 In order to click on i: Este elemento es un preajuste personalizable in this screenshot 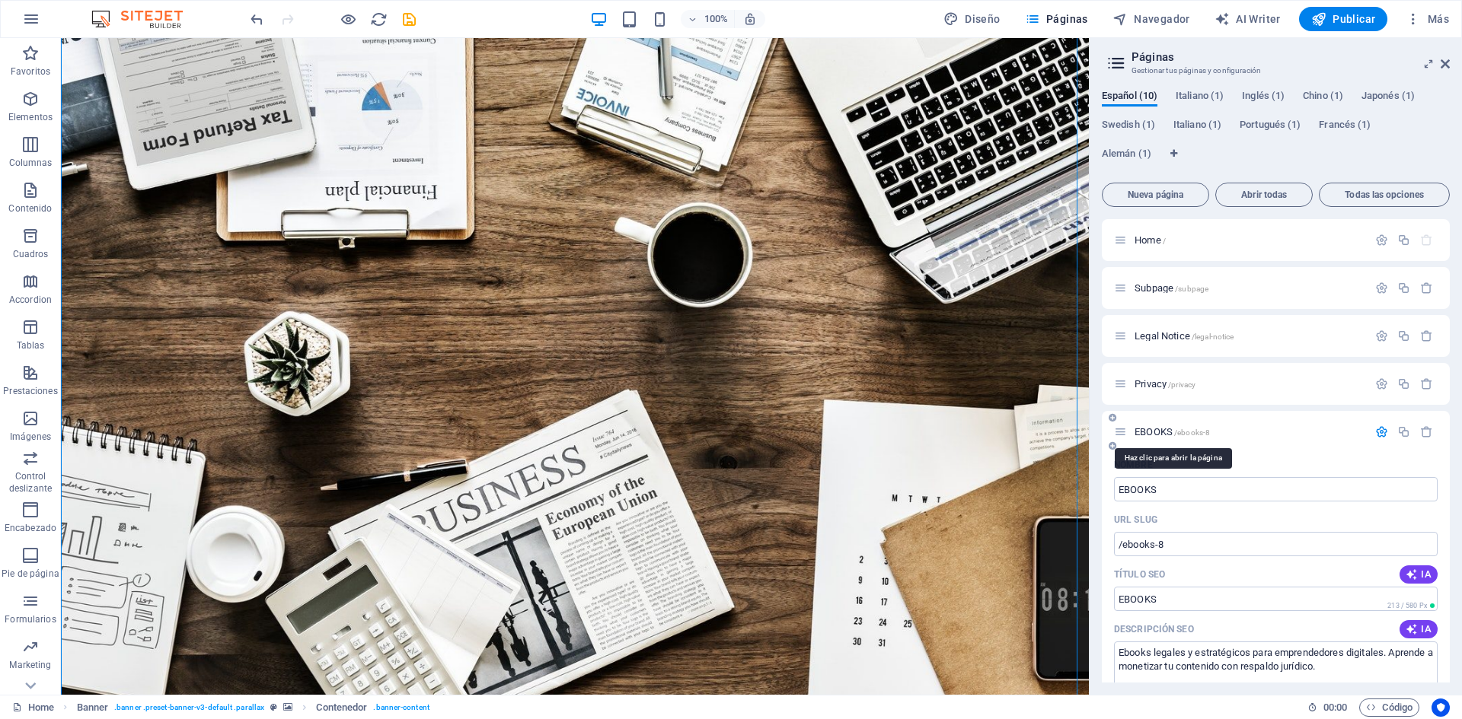, I will do `click(273, 707)`.